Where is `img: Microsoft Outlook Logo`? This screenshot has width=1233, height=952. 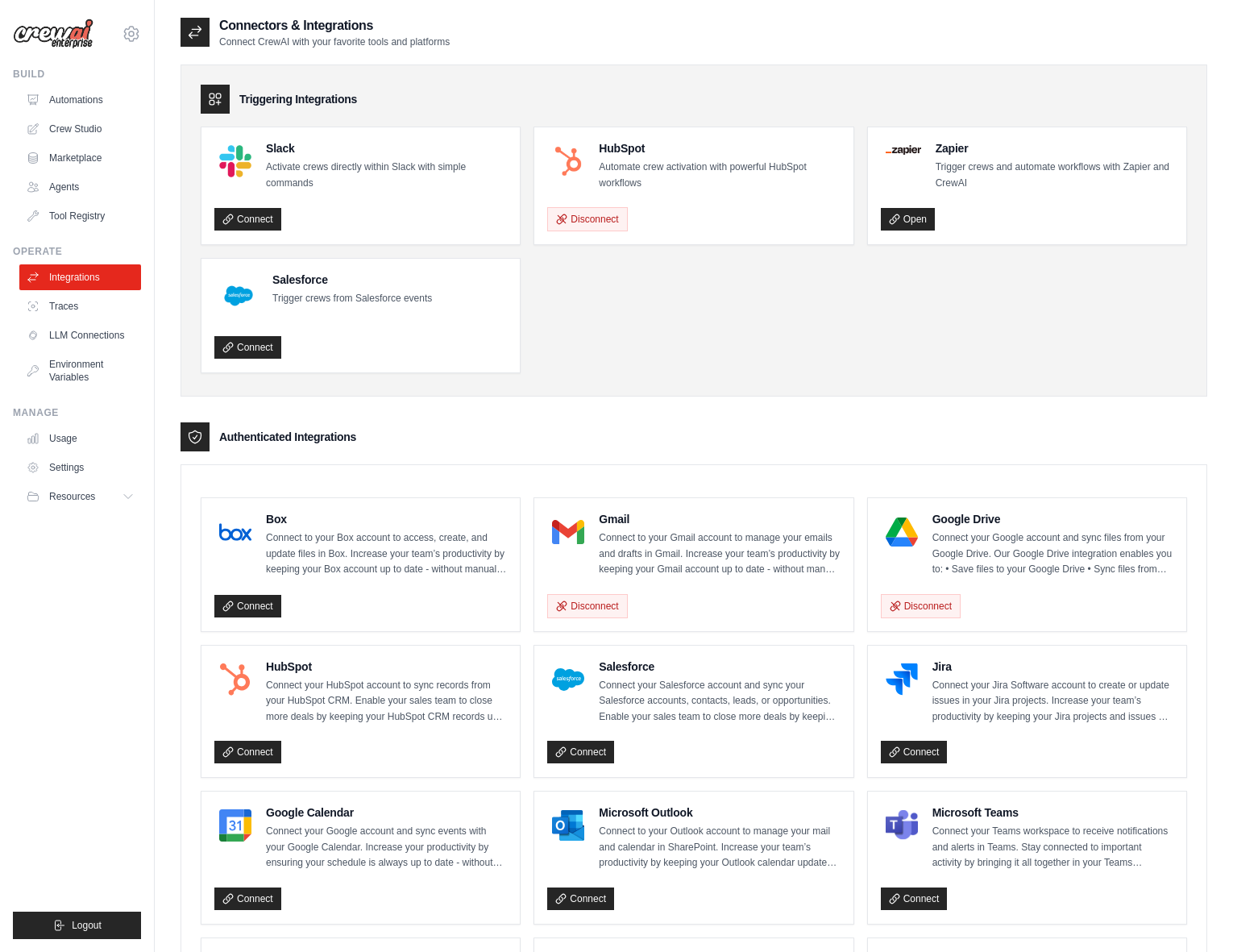 img: Microsoft Outlook Logo is located at coordinates (569, 825).